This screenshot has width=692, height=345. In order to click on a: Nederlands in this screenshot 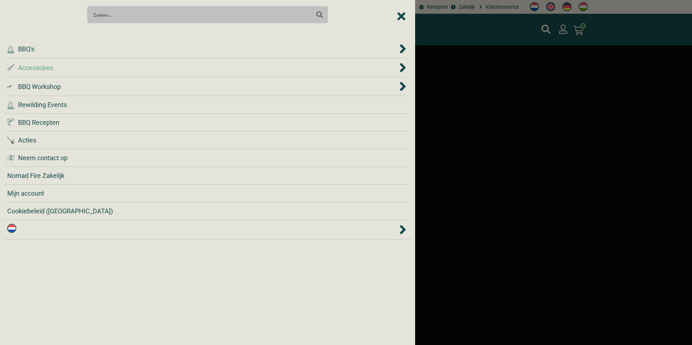, I will do `click(202, 230)`.